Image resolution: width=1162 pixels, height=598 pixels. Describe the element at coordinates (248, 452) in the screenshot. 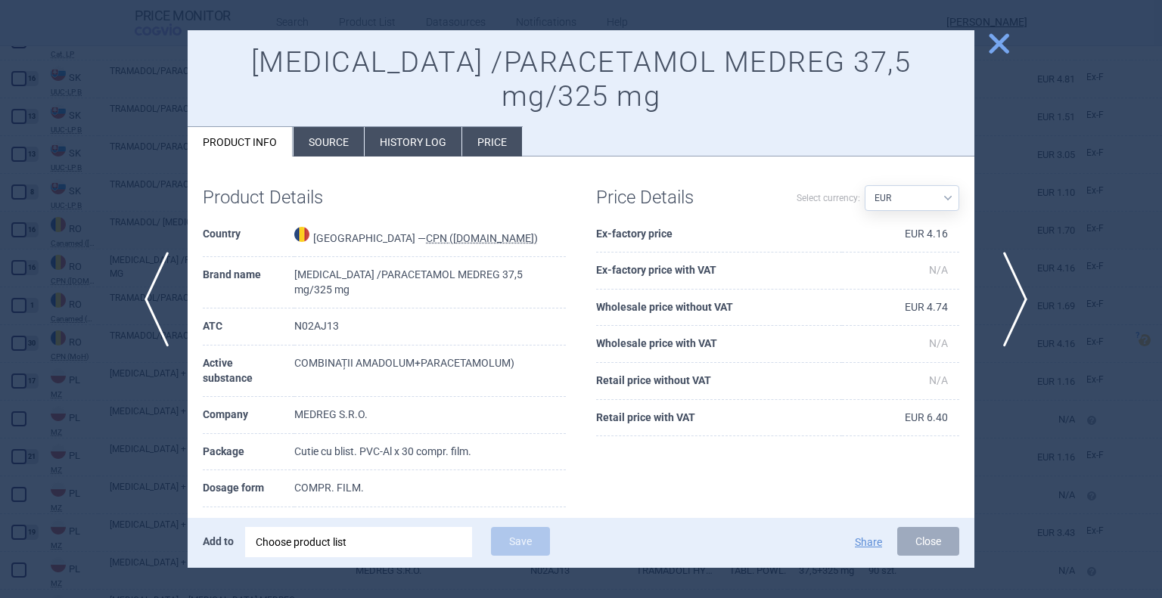

I see `th: Package` at that location.